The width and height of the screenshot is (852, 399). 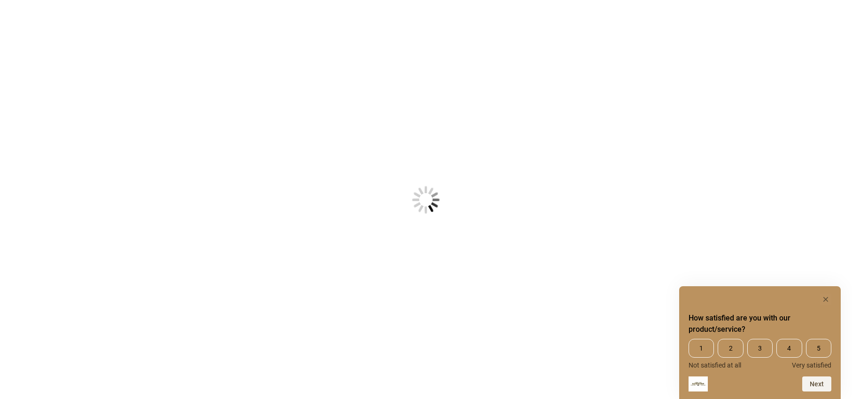 What do you see at coordinates (426, 200) in the screenshot?
I see `img: Loading` at bounding box center [426, 200].